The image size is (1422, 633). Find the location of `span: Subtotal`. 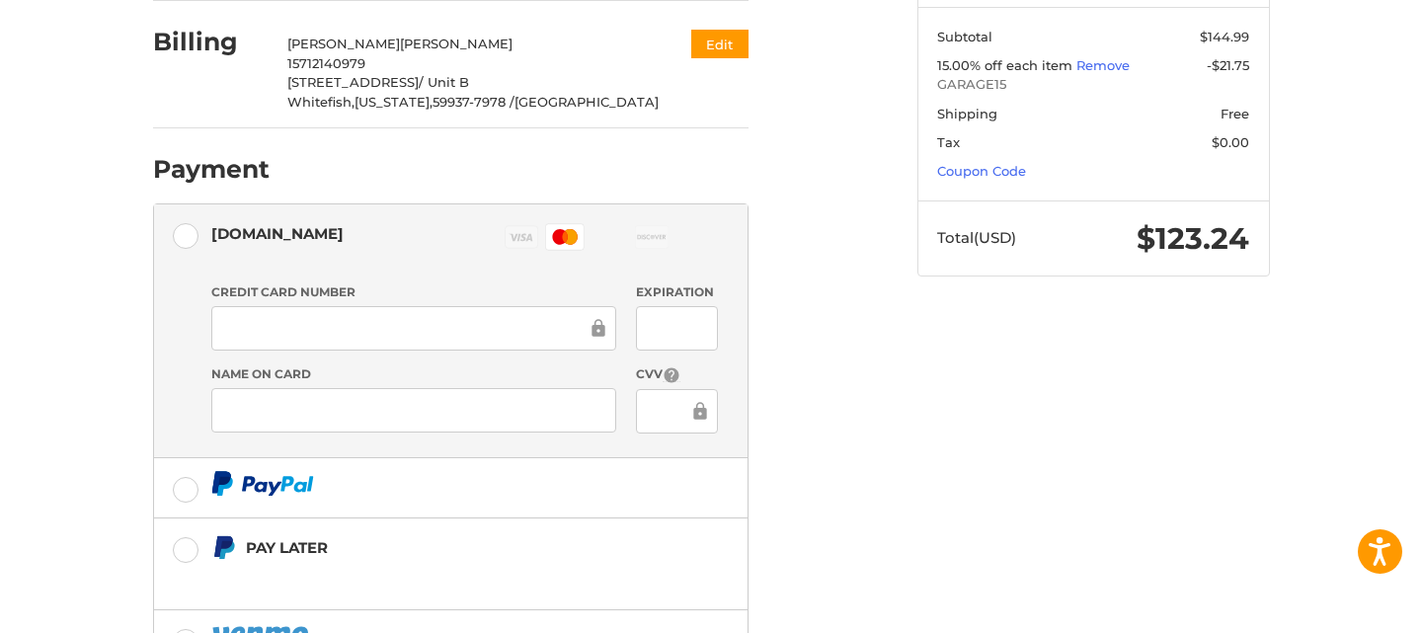

span: Subtotal is located at coordinates (965, 37).